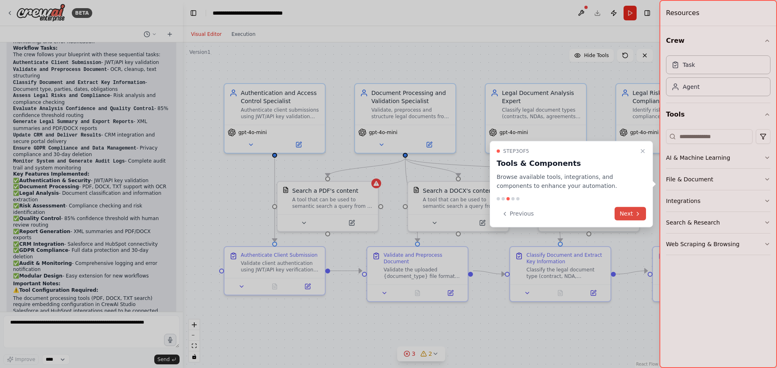  Describe the element at coordinates (517, 214) in the screenshot. I see `button: Previous` at that location.